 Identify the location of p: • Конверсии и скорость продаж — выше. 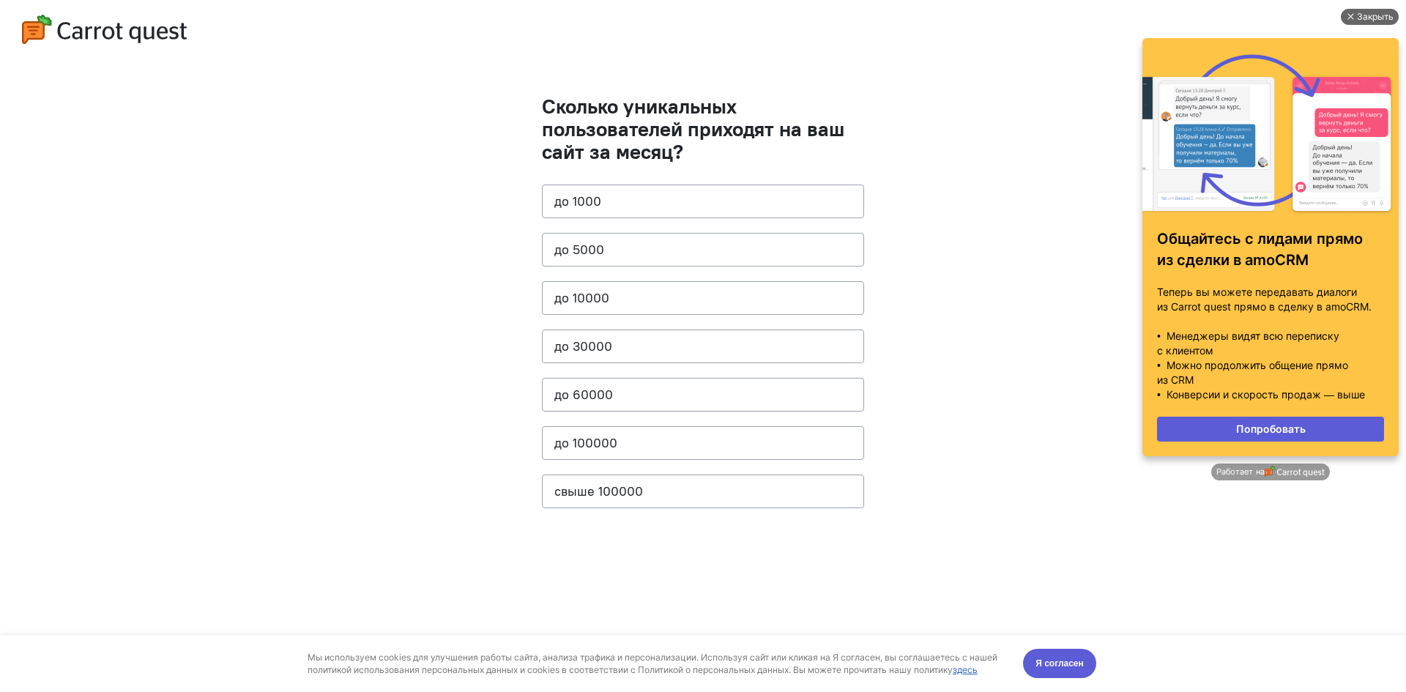
(135, 395).